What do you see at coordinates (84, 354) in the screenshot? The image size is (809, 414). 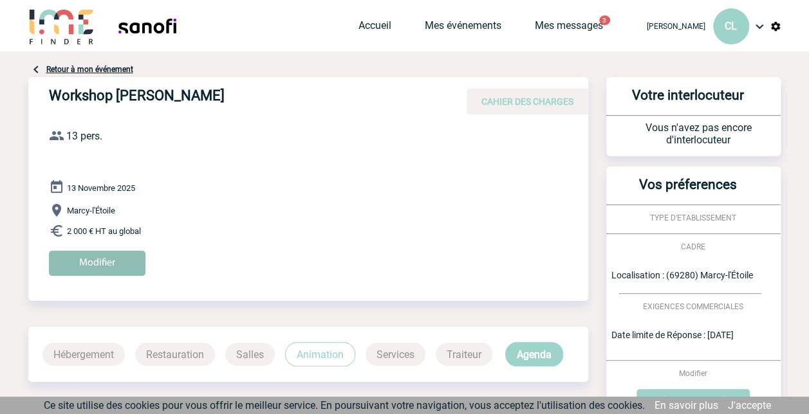 I see `p: Hébergement` at bounding box center [84, 354].